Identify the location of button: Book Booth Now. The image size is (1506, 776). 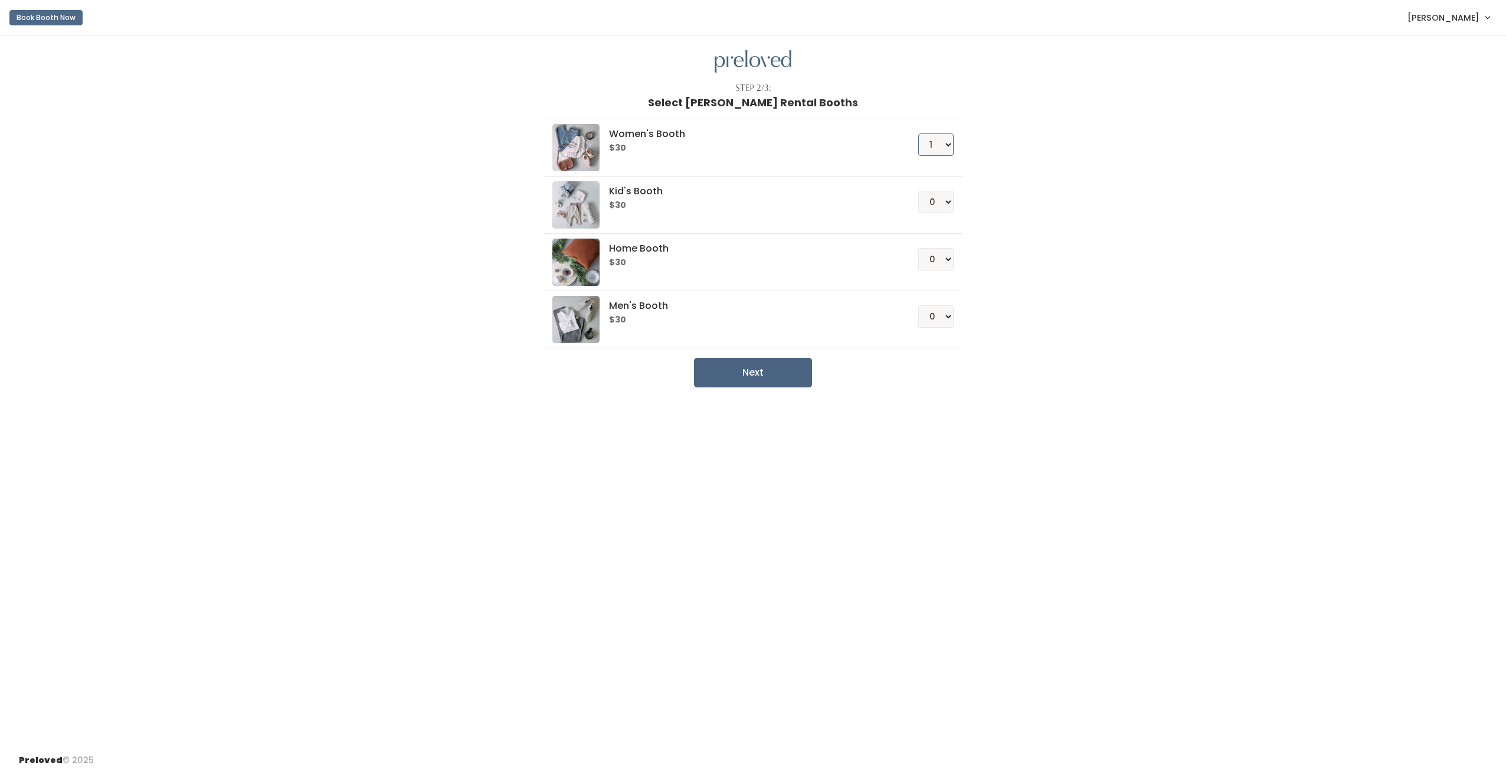
(46, 18).